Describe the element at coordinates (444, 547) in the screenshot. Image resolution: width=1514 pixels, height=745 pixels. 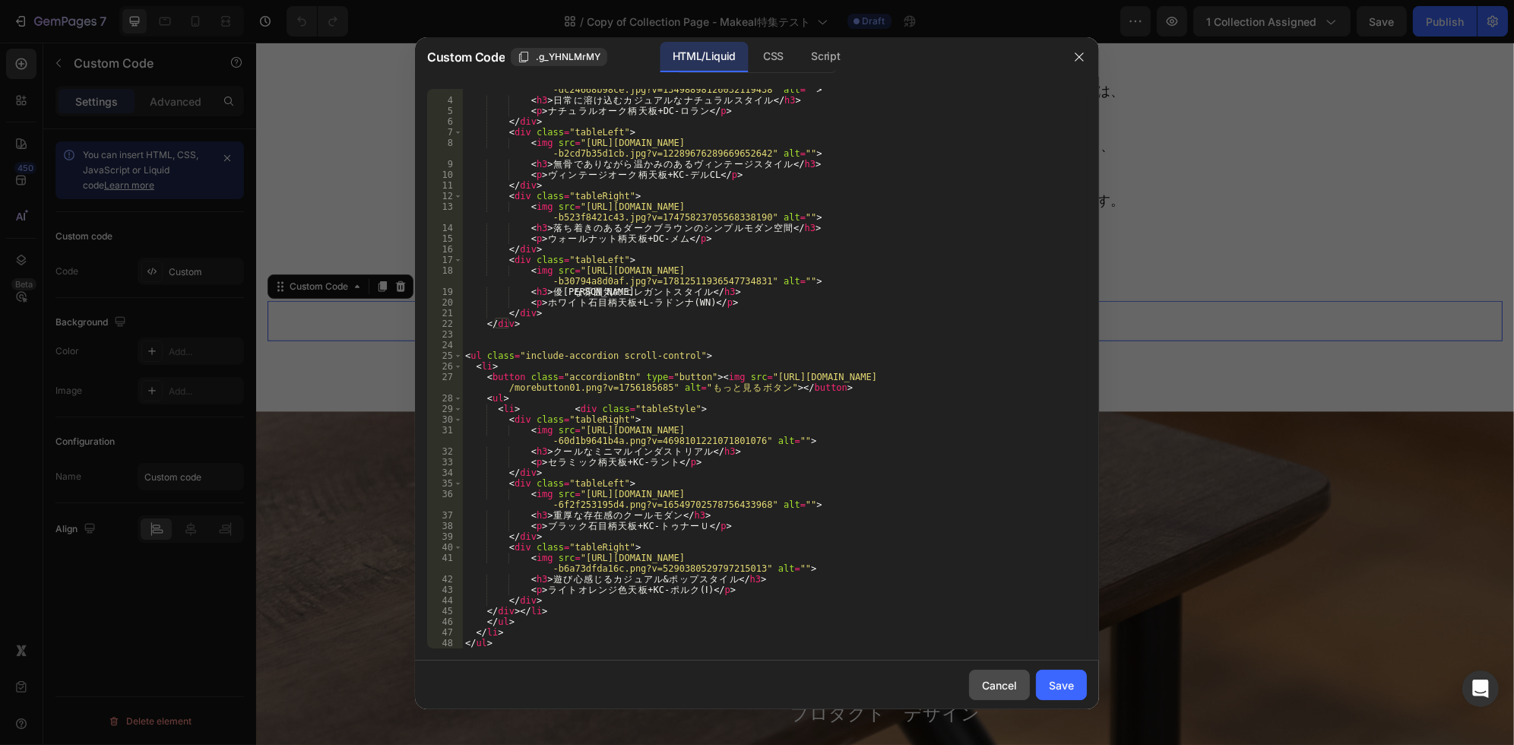
I see `div: 40` at that location.